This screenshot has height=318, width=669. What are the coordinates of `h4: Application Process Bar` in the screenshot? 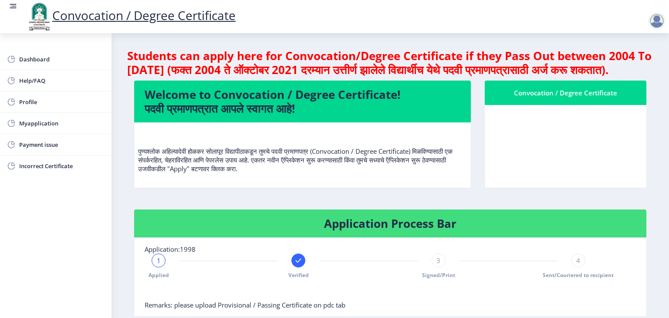 It's located at (390, 223).